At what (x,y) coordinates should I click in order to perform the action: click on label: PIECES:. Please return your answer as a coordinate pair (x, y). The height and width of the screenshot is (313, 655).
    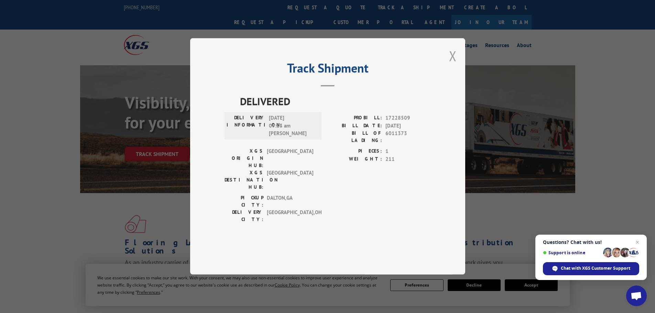
    Looking at the image, I should click on (355, 152).